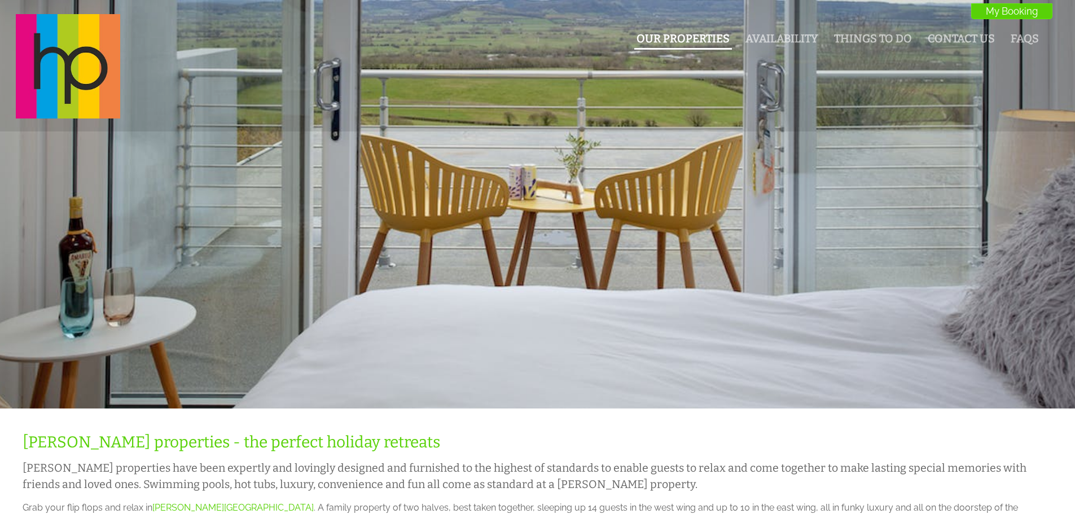 This screenshot has height=514, width=1075. I want to click on img: Halula Properties, so click(68, 66).